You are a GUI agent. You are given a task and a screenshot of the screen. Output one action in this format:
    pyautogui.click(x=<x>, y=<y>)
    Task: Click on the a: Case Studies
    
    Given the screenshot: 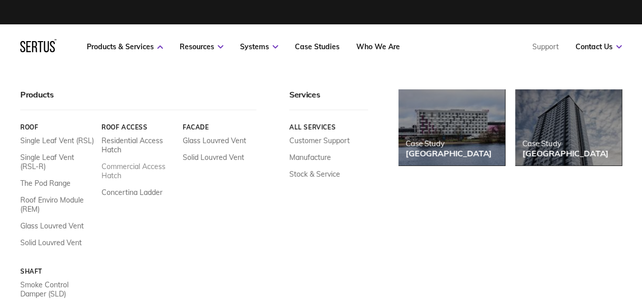 What is the action you would take?
    pyautogui.click(x=317, y=47)
    